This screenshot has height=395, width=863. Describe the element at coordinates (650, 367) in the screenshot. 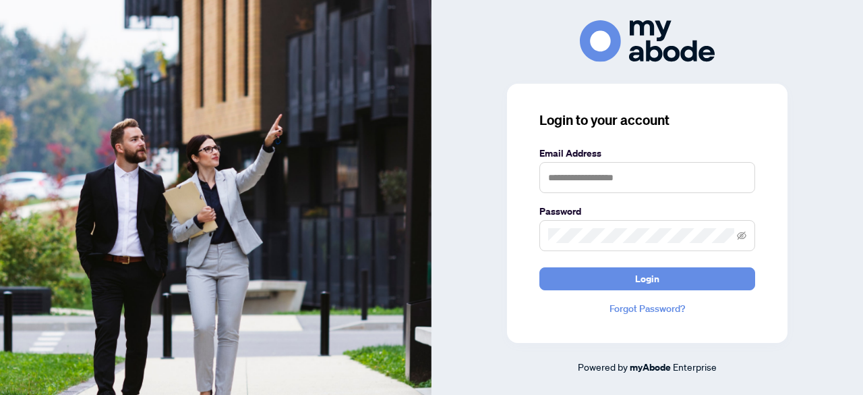

I see `a: myAbode` at that location.